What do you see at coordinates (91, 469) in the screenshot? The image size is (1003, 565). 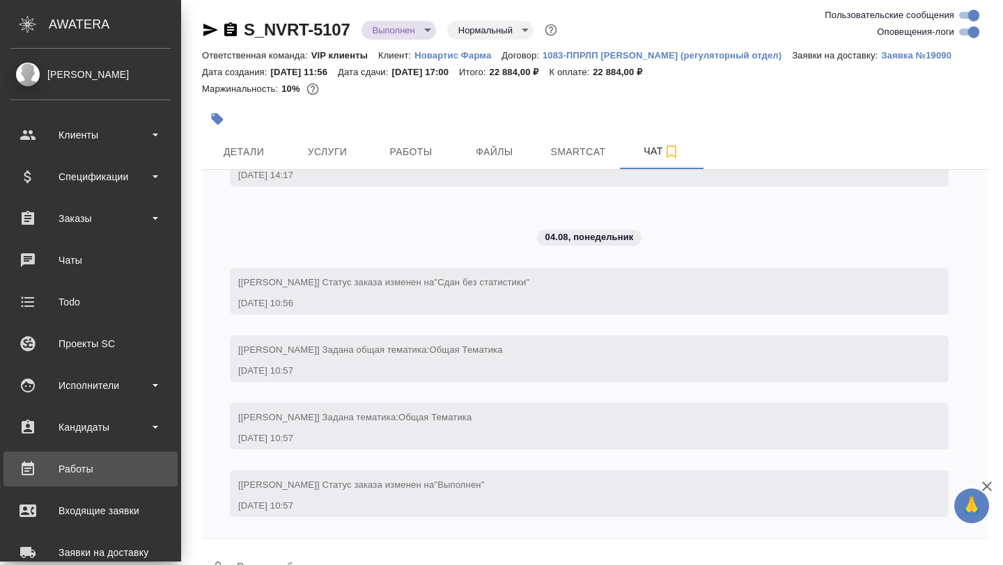 I see `div: Работы` at bounding box center [91, 469].